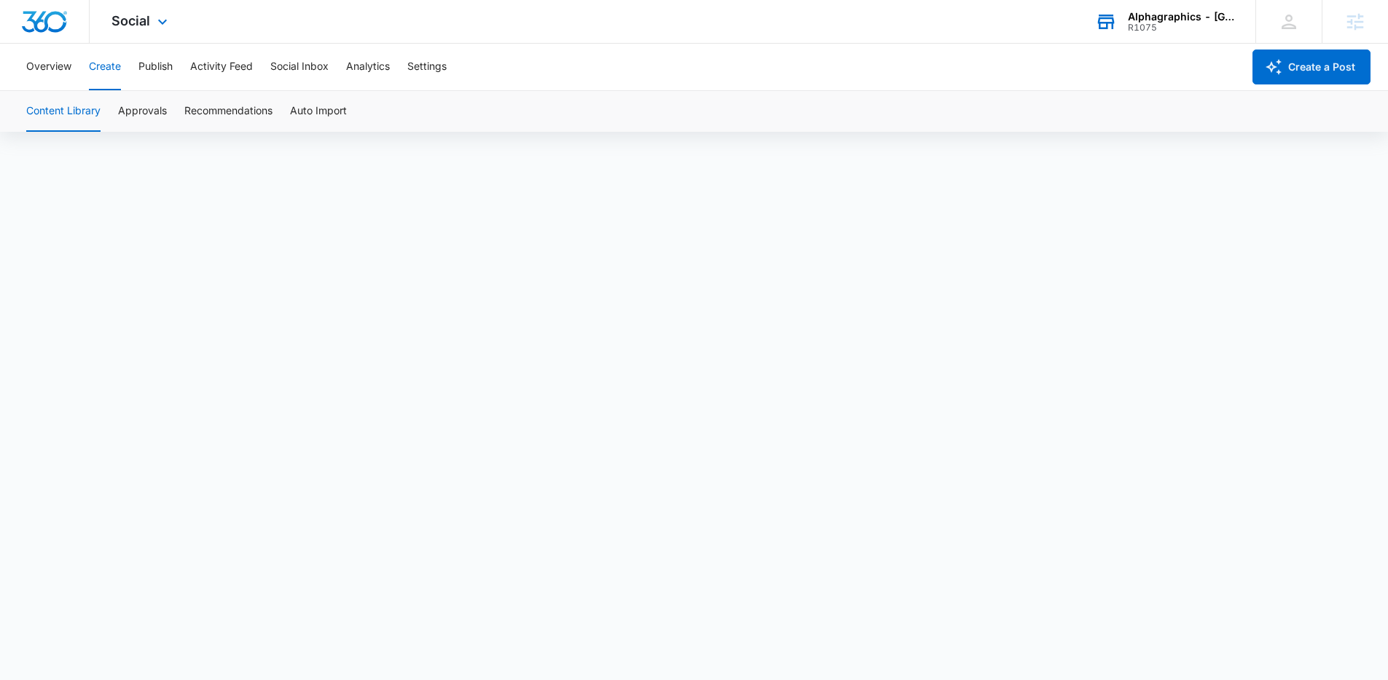 This screenshot has height=680, width=1388. I want to click on div: account id, so click(1181, 28).